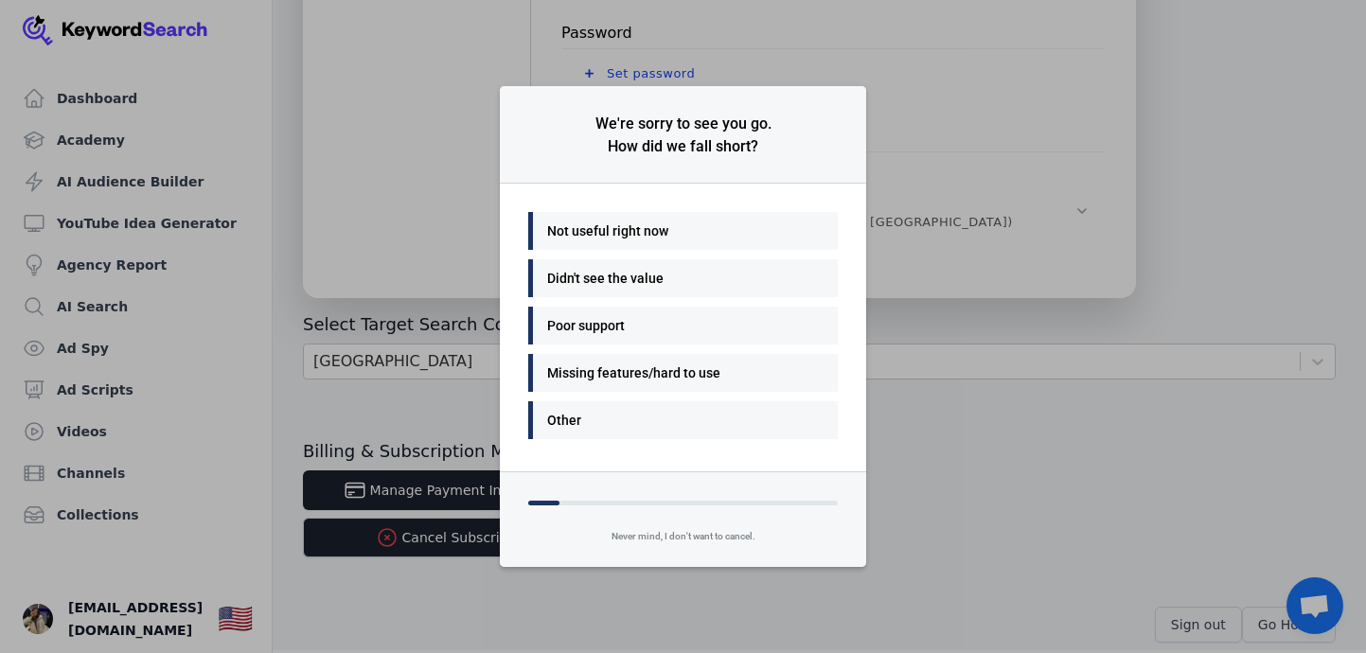  I want to click on div: Other, so click(678, 420).